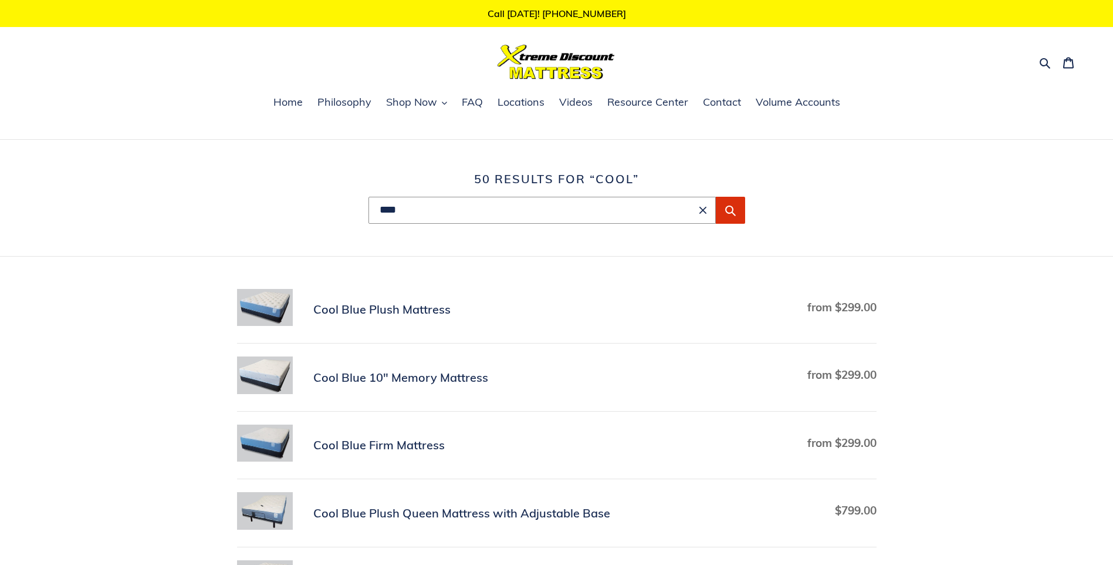 The height and width of the screenshot is (565, 1113). I want to click on span: Contact, so click(722, 102).